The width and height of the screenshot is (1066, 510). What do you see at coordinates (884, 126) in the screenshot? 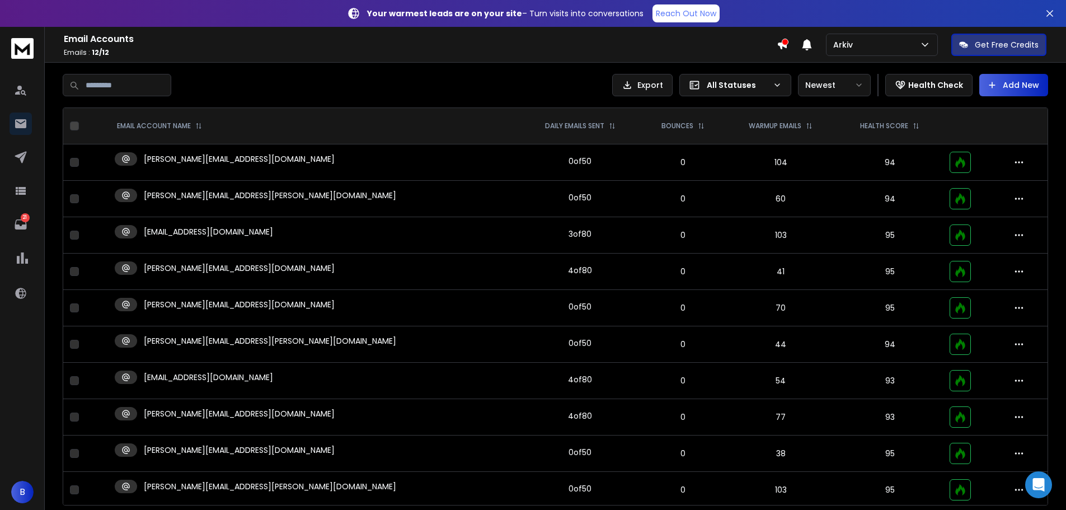
I see `p: HEALTH SCORE` at bounding box center [884, 126].